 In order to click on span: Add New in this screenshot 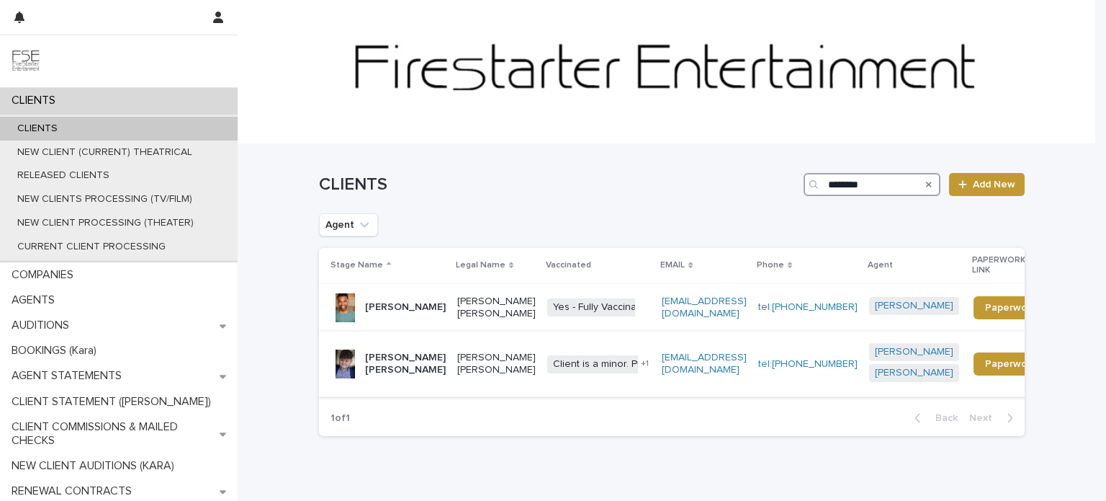, I will do `click(994, 184)`.